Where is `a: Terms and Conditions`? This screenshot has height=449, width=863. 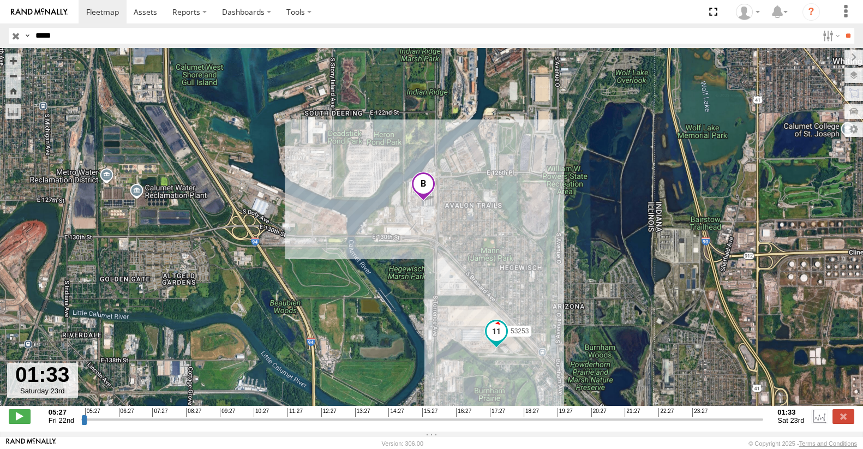
a: Terms and Conditions is located at coordinates (828, 444).